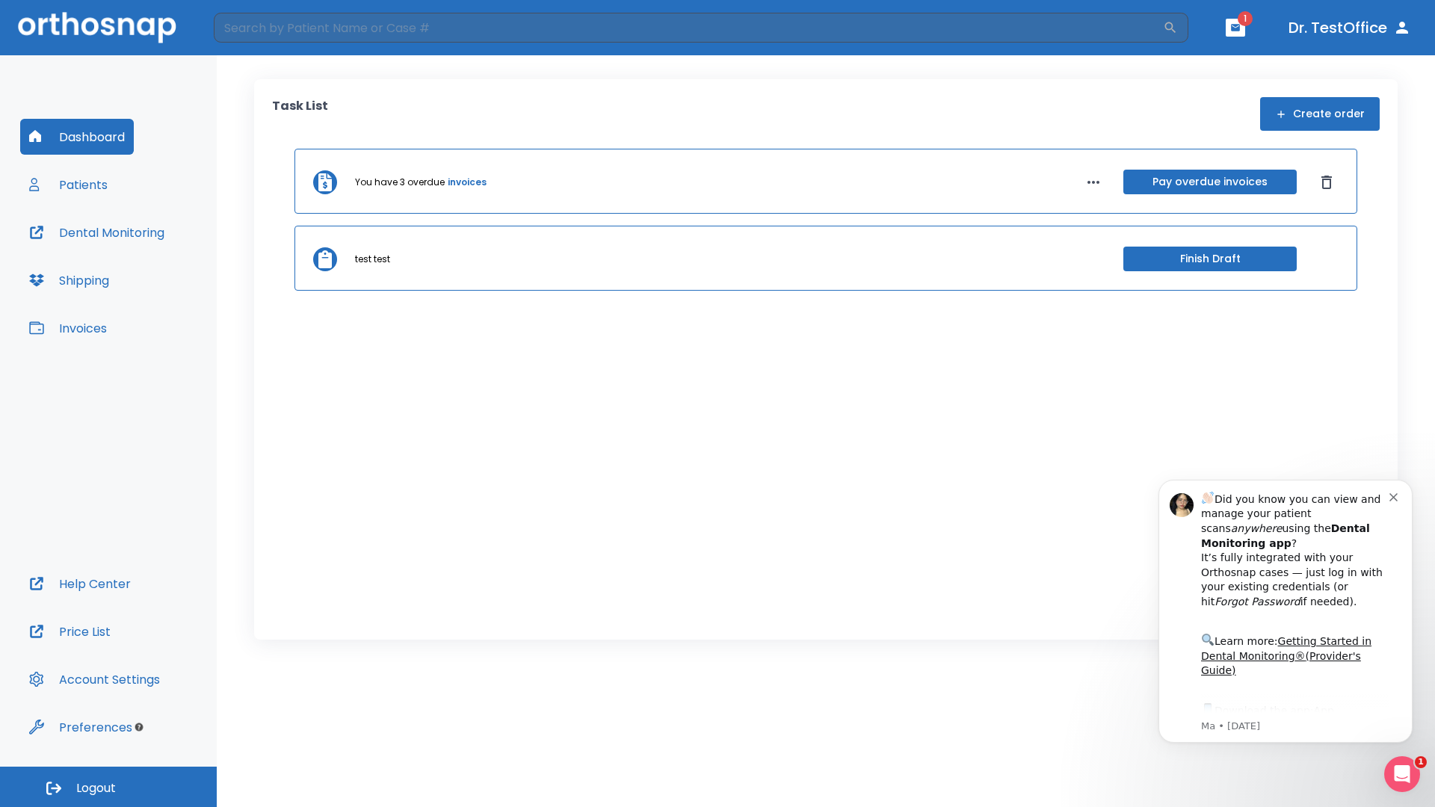  Describe the element at coordinates (46, 48) in the screenshot. I see `img: Profile image for Ma` at that location.